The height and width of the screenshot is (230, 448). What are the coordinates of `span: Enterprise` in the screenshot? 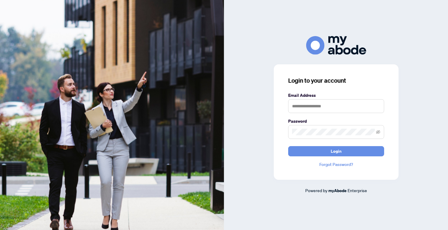 It's located at (357, 190).